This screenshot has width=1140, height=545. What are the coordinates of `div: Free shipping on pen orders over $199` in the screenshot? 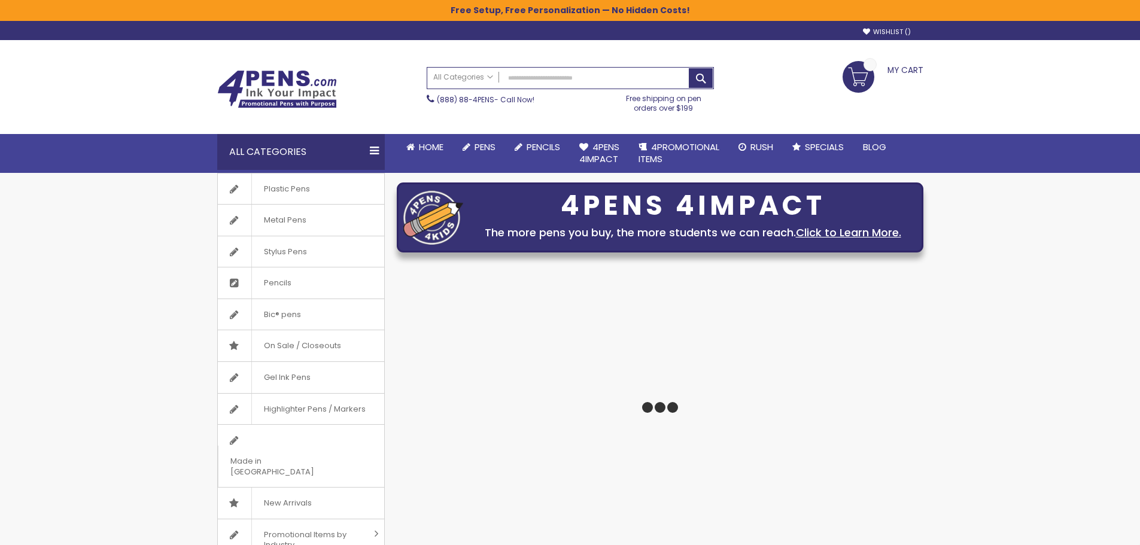 It's located at (664, 101).